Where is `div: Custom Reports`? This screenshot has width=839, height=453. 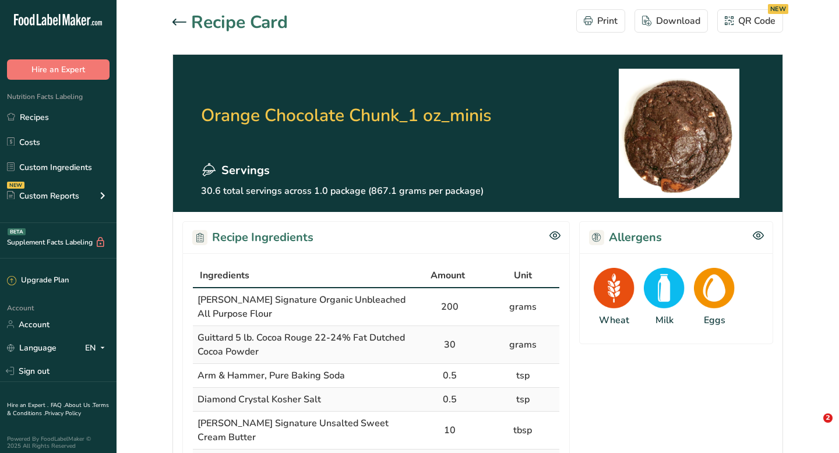
div: Custom Reports is located at coordinates (43, 196).